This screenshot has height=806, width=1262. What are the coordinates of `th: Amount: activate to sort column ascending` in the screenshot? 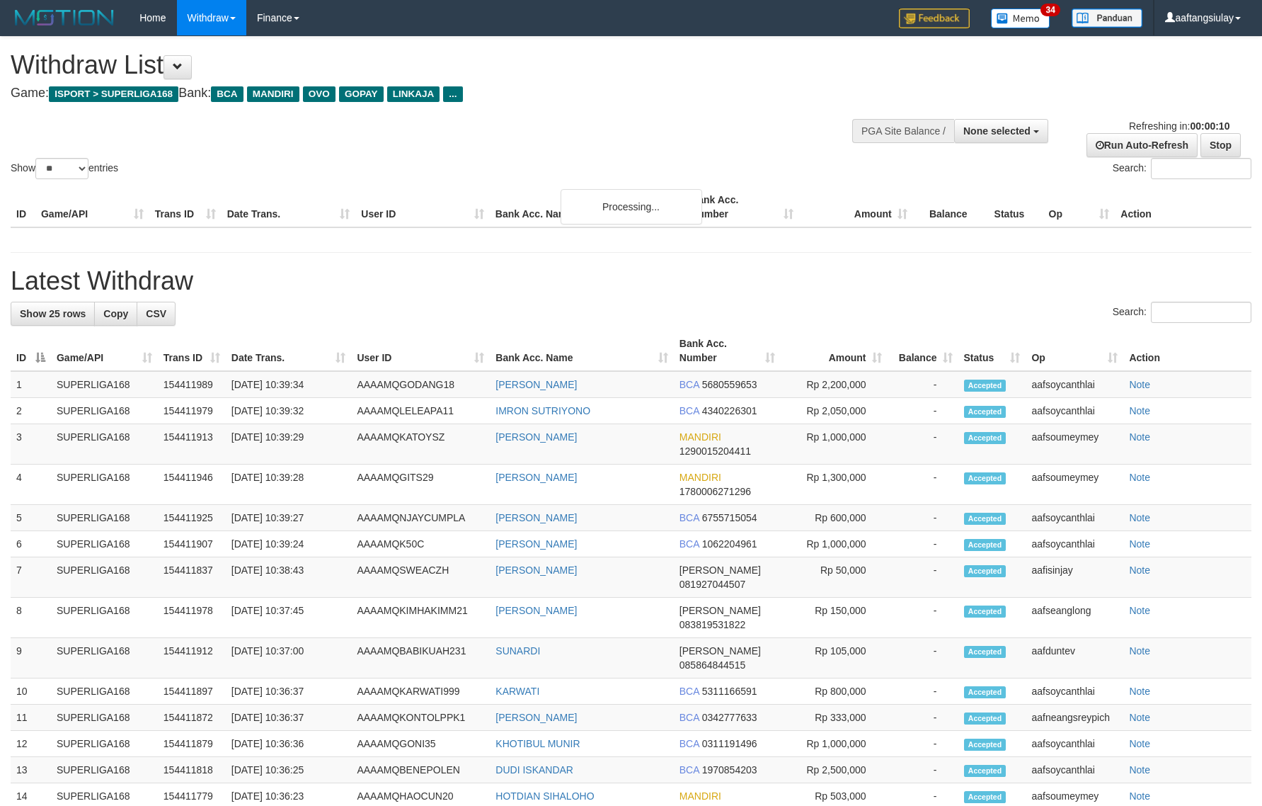 It's located at (834, 350).